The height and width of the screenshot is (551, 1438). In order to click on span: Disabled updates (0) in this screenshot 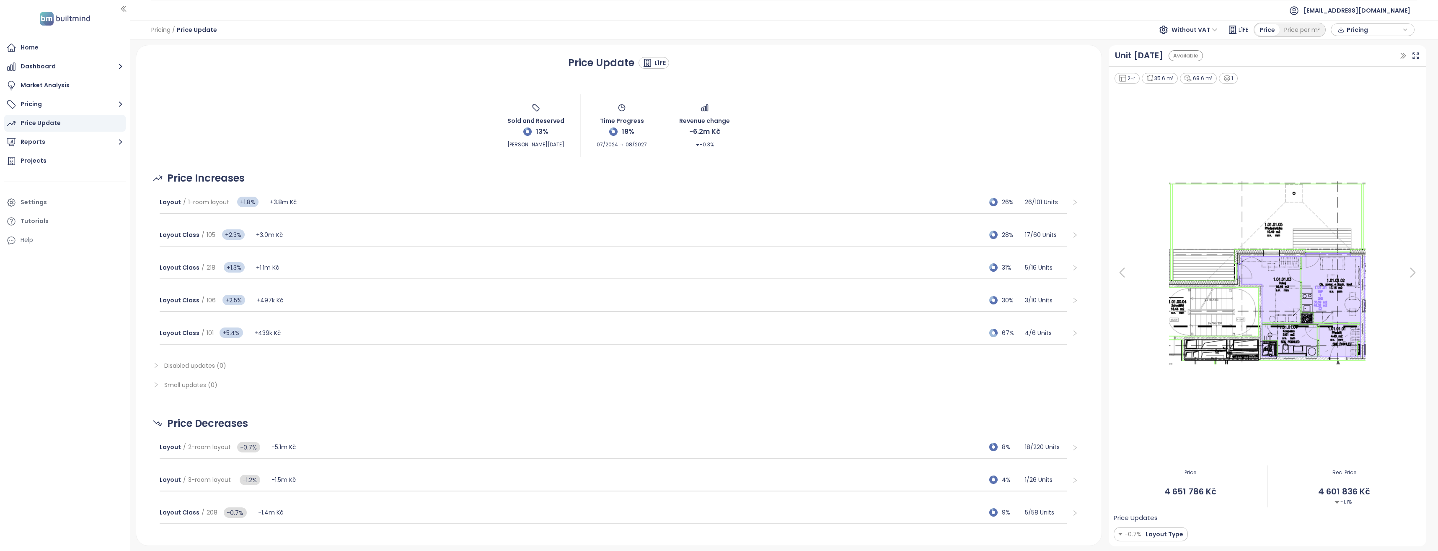, I will do `click(195, 365)`.